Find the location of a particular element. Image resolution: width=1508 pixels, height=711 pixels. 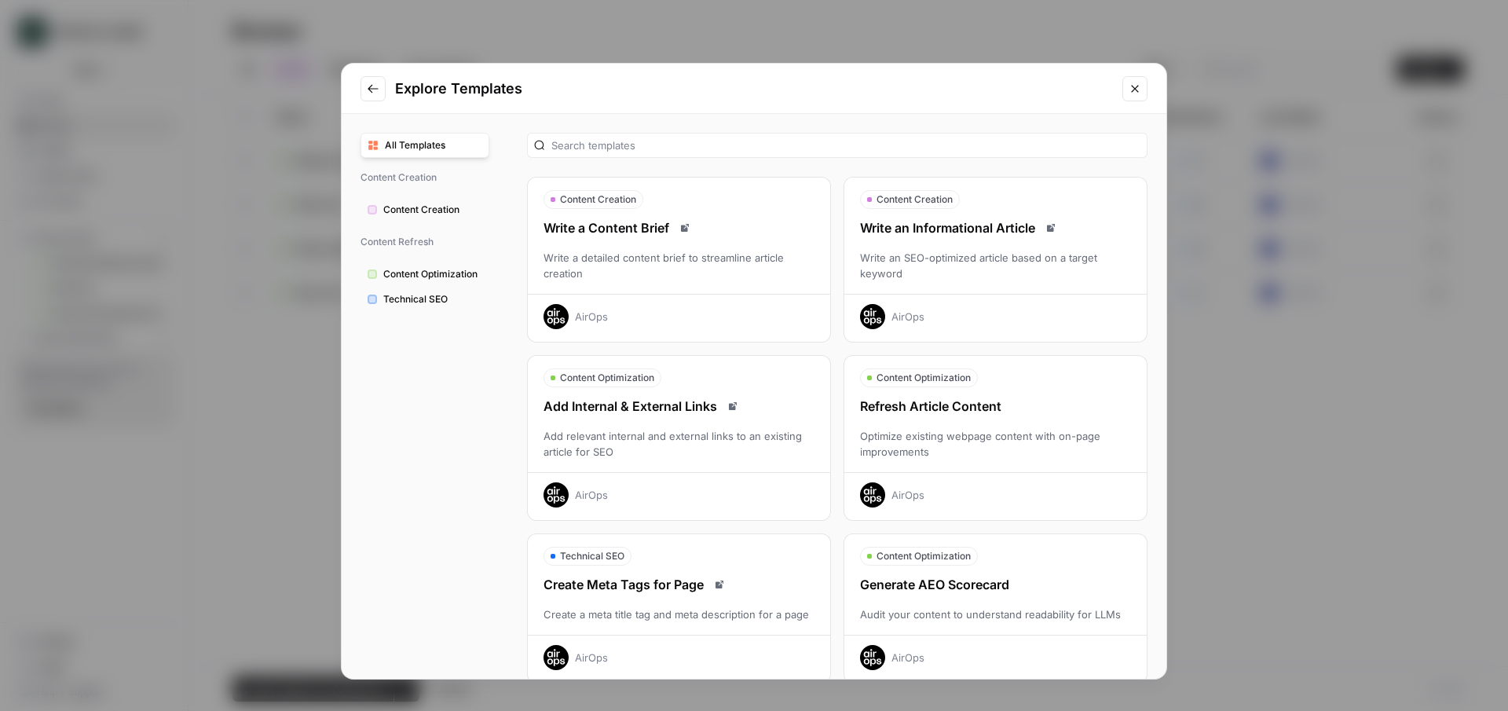

button: Content OptimizationGenerate AEO ScorecardAudit your content to understand readability for LLMsAi... is located at coordinates (995, 608).